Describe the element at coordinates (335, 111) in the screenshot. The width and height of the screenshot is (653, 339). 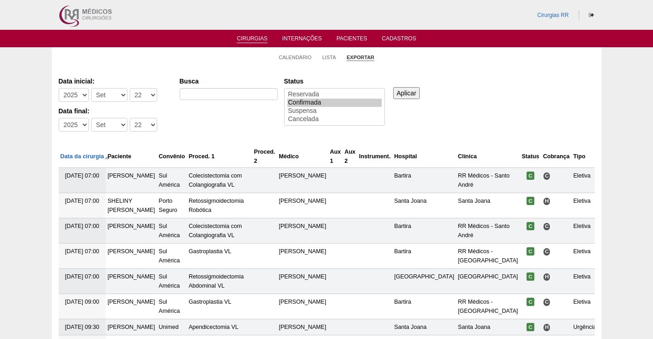
I see `option: Suspensa` at that location.